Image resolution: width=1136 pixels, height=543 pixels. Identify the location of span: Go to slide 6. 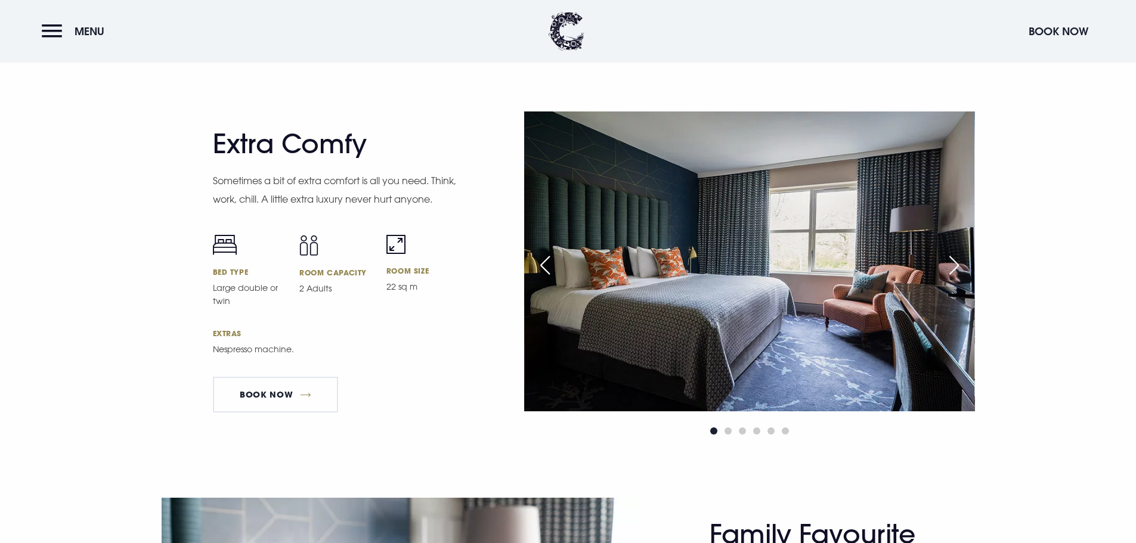
(786, 431).